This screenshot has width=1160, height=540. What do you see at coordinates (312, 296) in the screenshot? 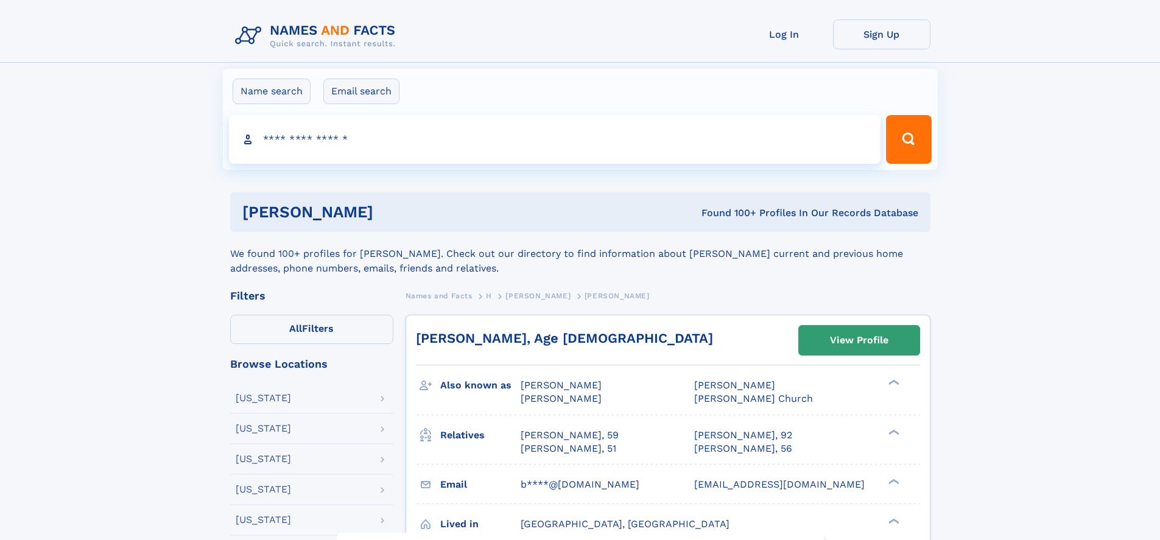
I see `div: Filters` at bounding box center [312, 296].